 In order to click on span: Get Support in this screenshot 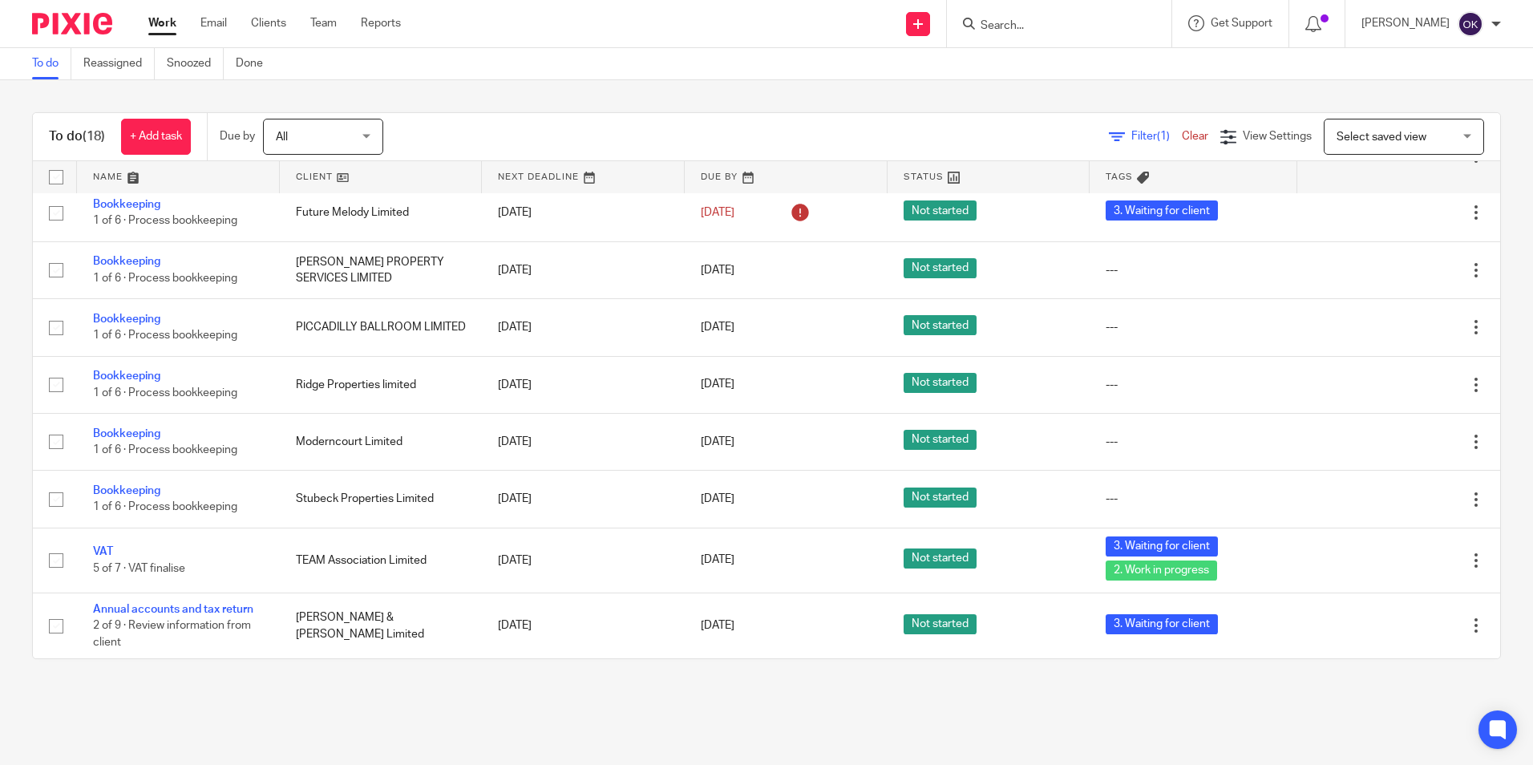, I will do `click(1242, 23)`.